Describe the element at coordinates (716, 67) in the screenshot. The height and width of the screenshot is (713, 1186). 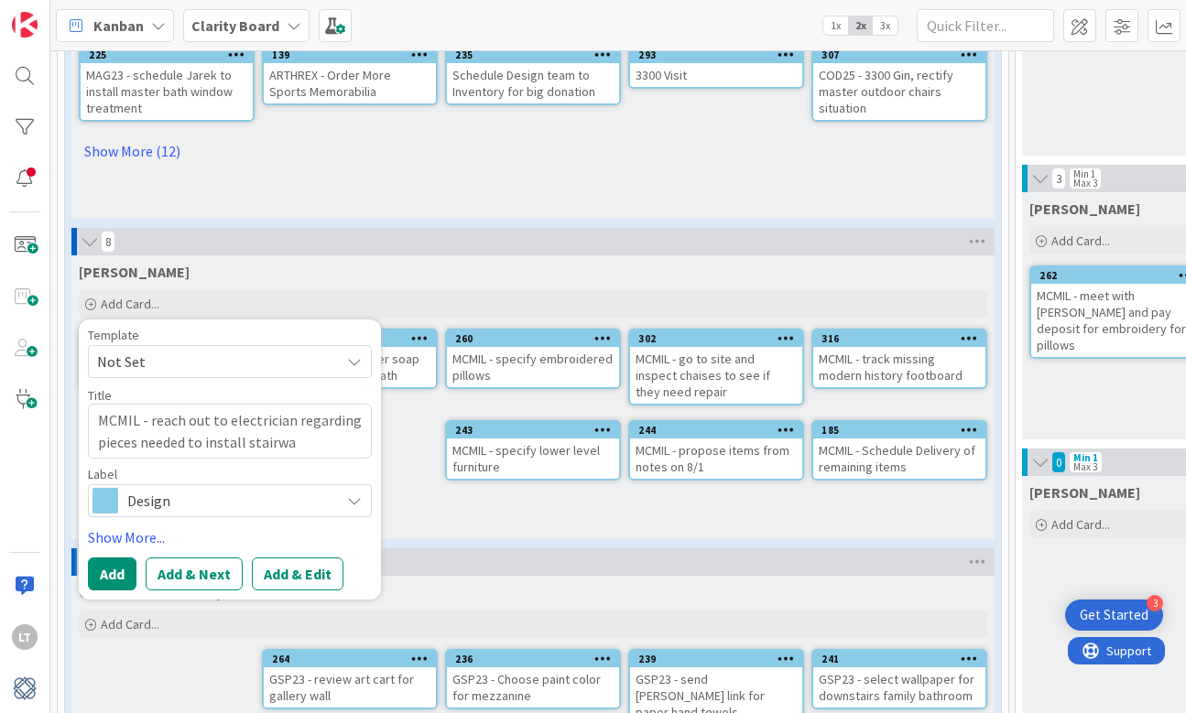
I see `a: 2933300 Visit` at that location.